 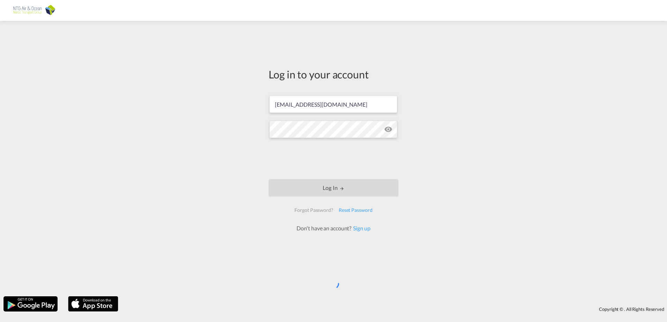 What do you see at coordinates (356, 210) in the screenshot?
I see `div: Reset Password` at bounding box center [356, 210].